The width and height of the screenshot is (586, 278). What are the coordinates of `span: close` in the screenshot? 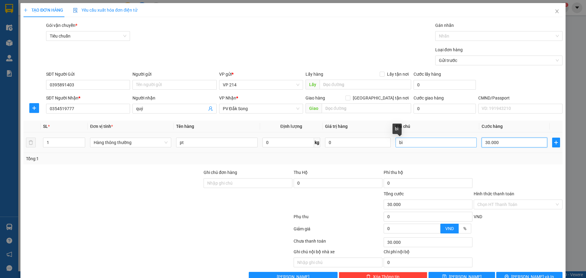 It's located at (557, 11).